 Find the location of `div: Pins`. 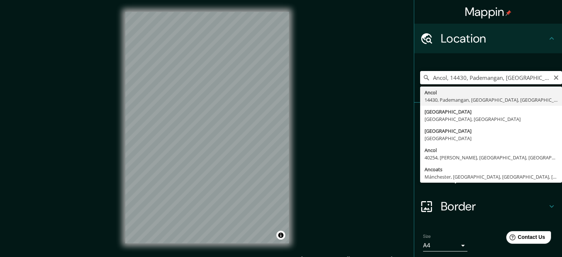

div: Pins is located at coordinates (488, 117).